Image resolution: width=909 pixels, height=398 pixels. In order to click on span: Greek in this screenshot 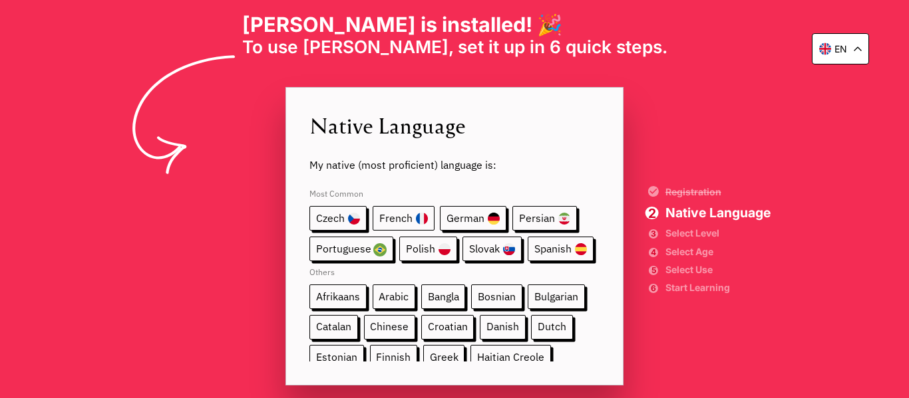, I will do `click(444, 357)`.